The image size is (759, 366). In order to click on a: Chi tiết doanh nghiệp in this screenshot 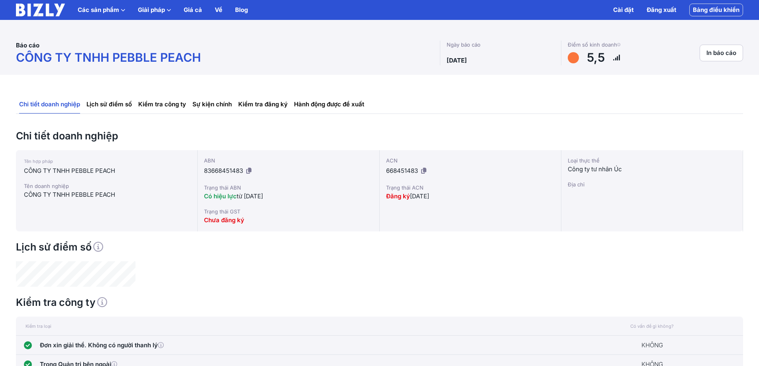, I will do `click(49, 104)`.